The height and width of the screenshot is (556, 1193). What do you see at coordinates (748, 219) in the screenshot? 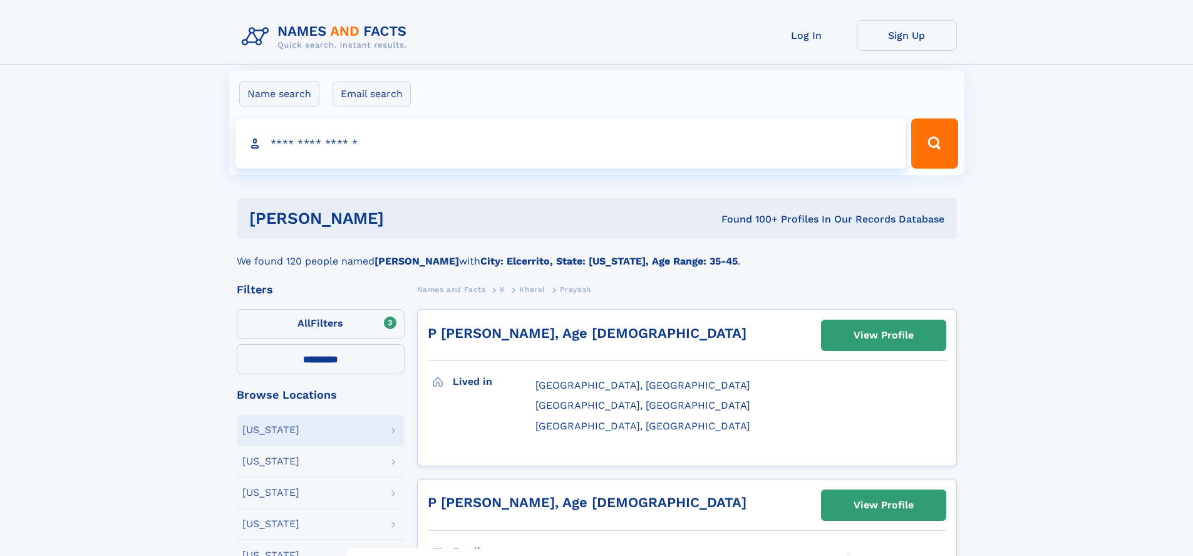
I see `div: Found 100+ Profiles In Our Records Database` at bounding box center [748, 219].